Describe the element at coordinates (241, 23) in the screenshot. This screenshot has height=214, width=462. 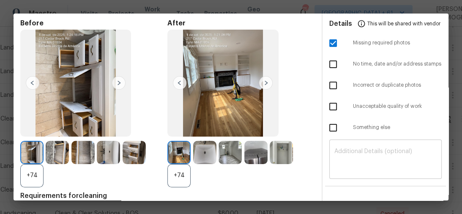
I see `span: After` at that location.